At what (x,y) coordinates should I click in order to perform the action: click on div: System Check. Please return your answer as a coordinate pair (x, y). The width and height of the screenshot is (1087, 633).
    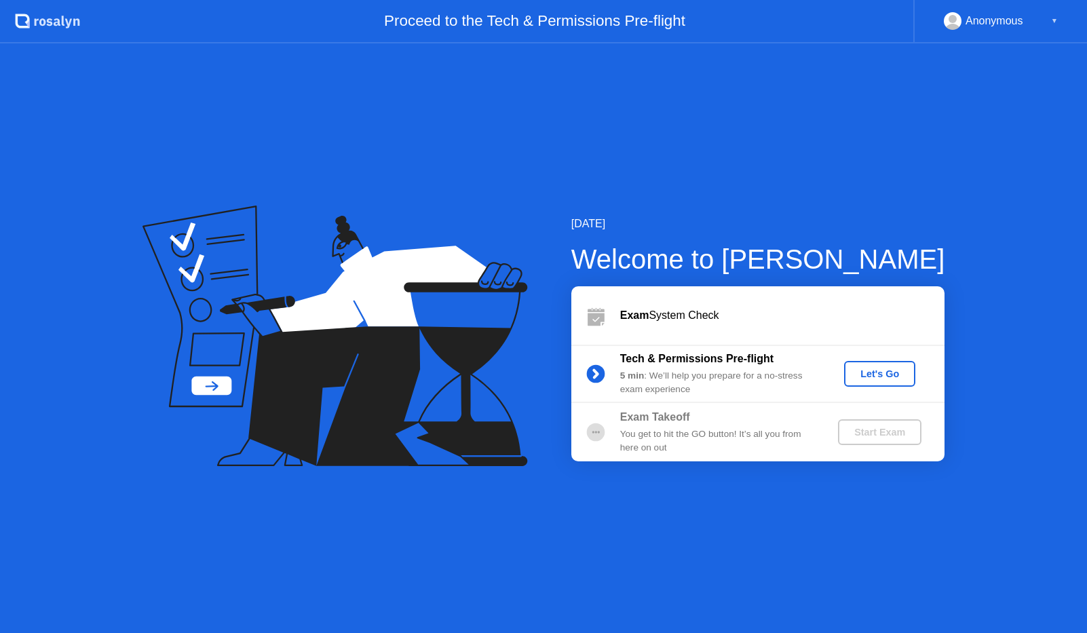
    Looking at the image, I should click on (783, 316).